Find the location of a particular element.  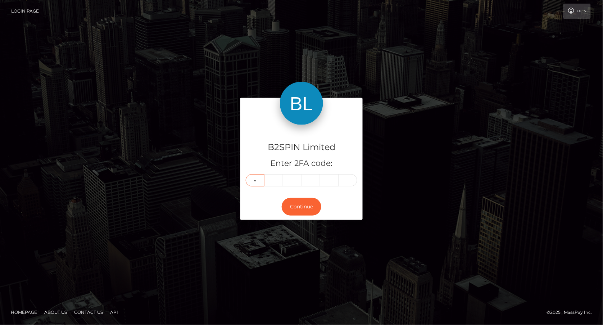

a: About Us is located at coordinates (55, 312).